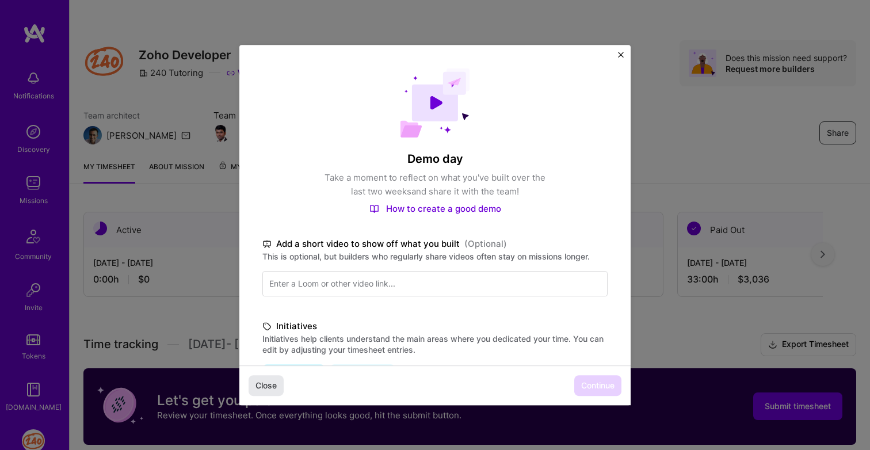 This screenshot has height=450, width=870. What do you see at coordinates (435, 208) in the screenshot?
I see `a: How to create a good demo` at bounding box center [435, 208].